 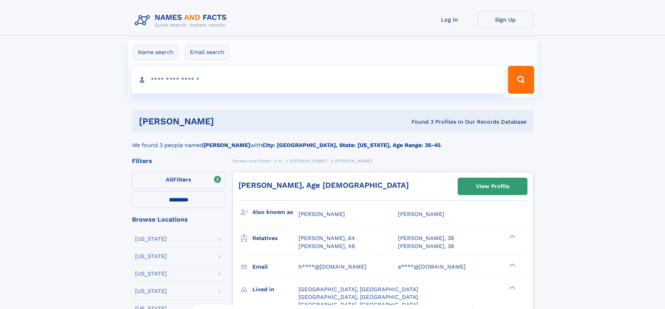 What do you see at coordinates (280, 161) in the screenshot?
I see `a: H` at bounding box center [280, 161].